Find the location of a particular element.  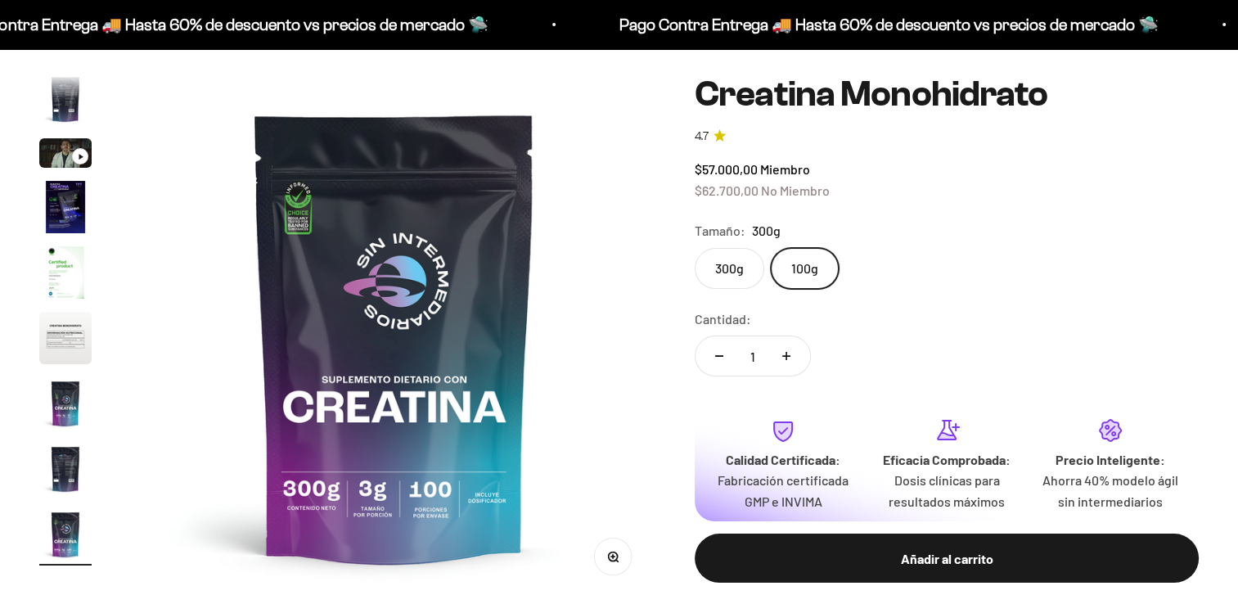

p: Ahorra 40% modelo ágil sin intermediarios is located at coordinates (1111, 490).